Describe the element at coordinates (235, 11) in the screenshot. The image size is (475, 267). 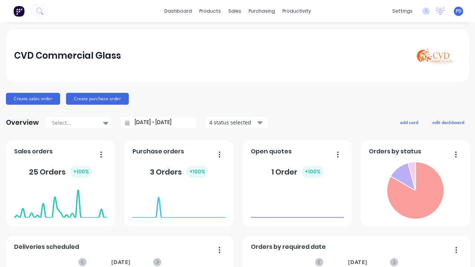
I see `div: sales` at that location.